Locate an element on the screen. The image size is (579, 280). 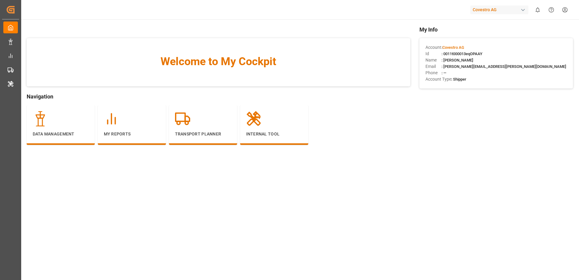
button: show 0 new notifications is located at coordinates (538, 10).